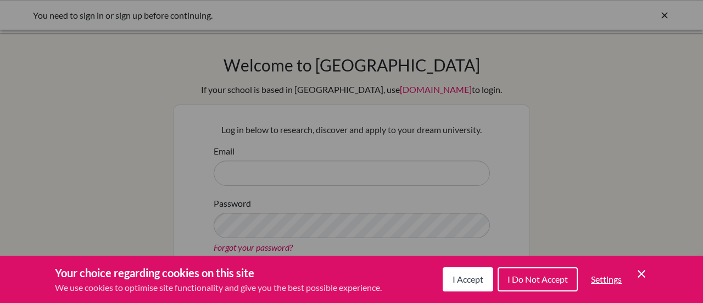 The width and height of the screenshot is (703, 303). Describe the element at coordinates (468, 279) in the screenshot. I see `button: I Accept` at that location.